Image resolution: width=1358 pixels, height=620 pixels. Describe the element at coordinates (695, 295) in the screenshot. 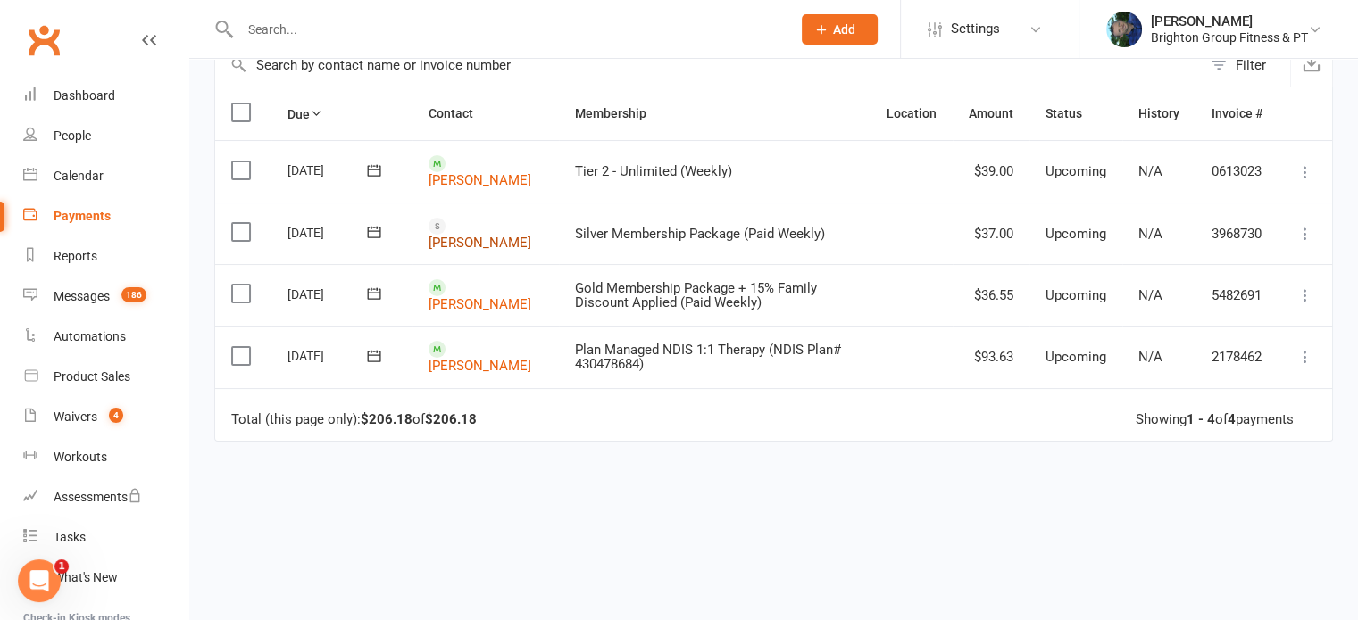

I see `span: Gold Membership Package + 15% Family Discount Applied (Paid Weekly)` at that location.